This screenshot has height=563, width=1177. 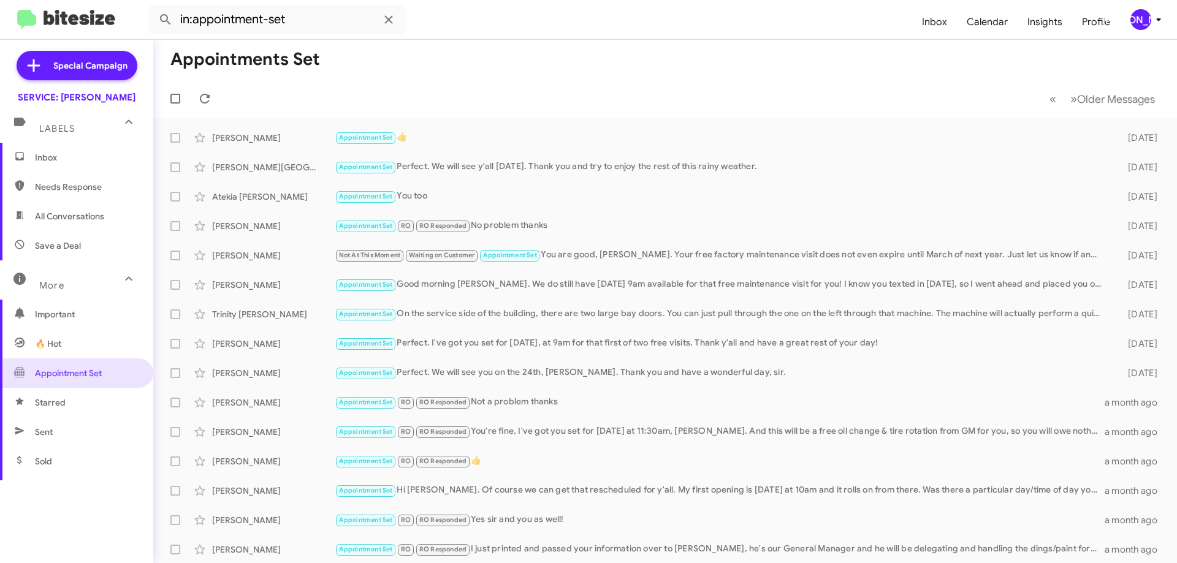 I want to click on div: No problem thanks, so click(x=721, y=226).